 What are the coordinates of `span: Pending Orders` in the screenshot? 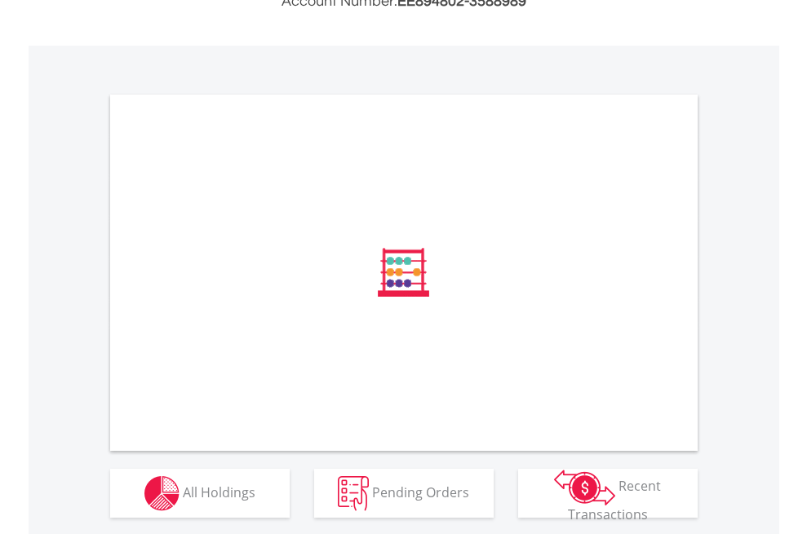 It's located at (420, 492).